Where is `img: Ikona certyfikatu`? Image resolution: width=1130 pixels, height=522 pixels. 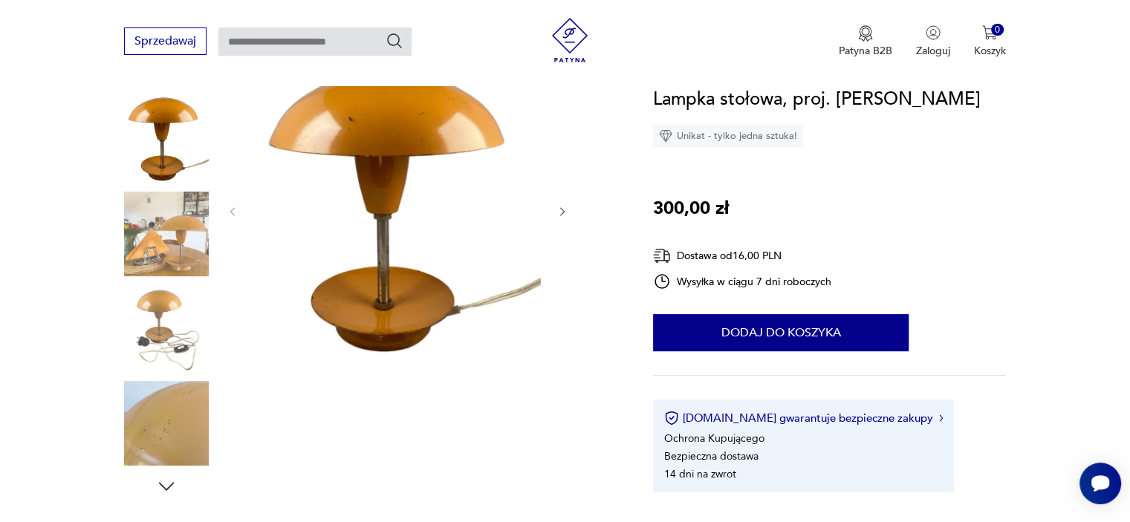
img: Ikona certyfikatu is located at coordinates (671, 418).